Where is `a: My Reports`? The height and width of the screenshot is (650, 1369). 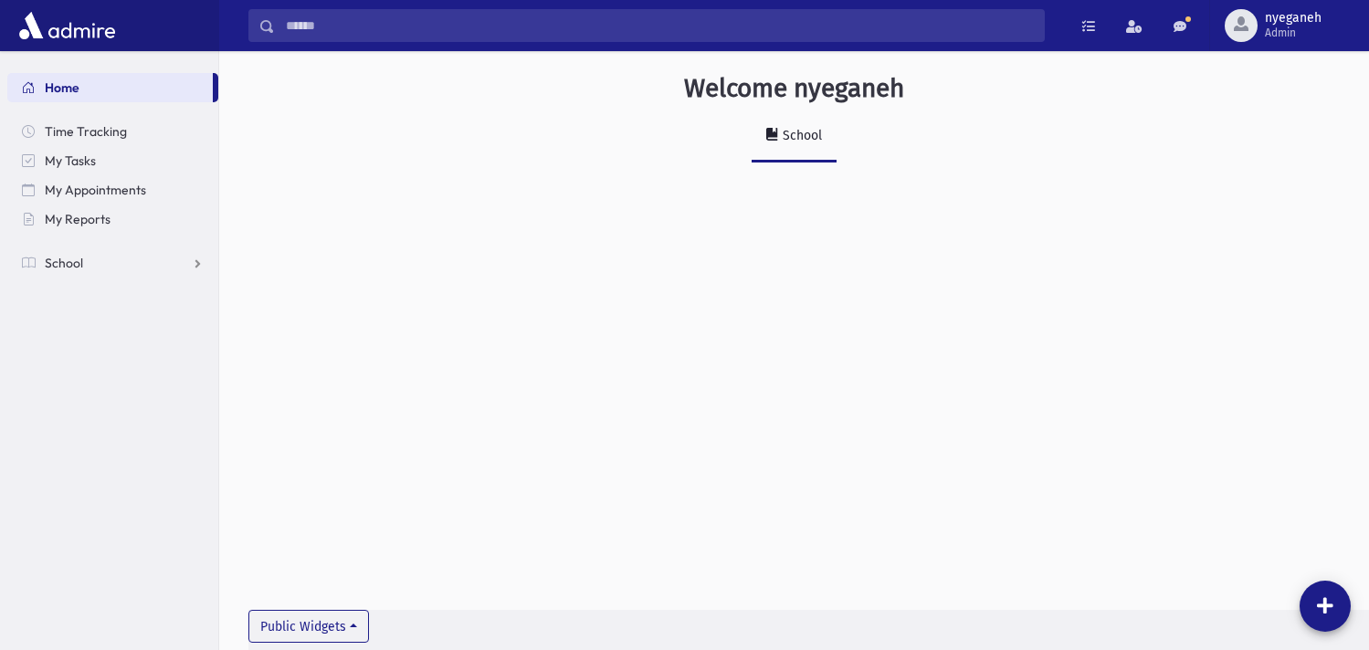 a: My Reports is located at coordinates (112, 219).